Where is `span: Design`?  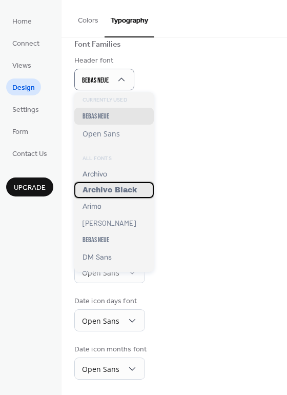
span: Design is located at coordinates (24, 88).